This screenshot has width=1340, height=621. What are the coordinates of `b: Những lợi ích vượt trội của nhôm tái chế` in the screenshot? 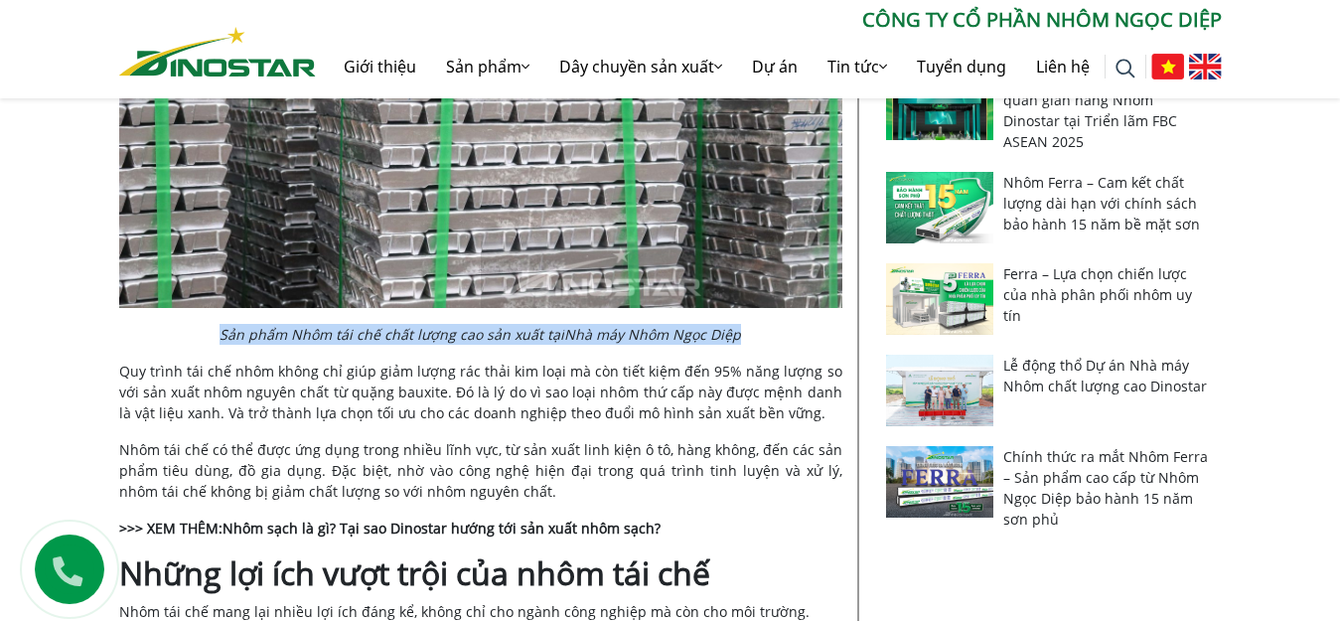 It's located at (414, 572).